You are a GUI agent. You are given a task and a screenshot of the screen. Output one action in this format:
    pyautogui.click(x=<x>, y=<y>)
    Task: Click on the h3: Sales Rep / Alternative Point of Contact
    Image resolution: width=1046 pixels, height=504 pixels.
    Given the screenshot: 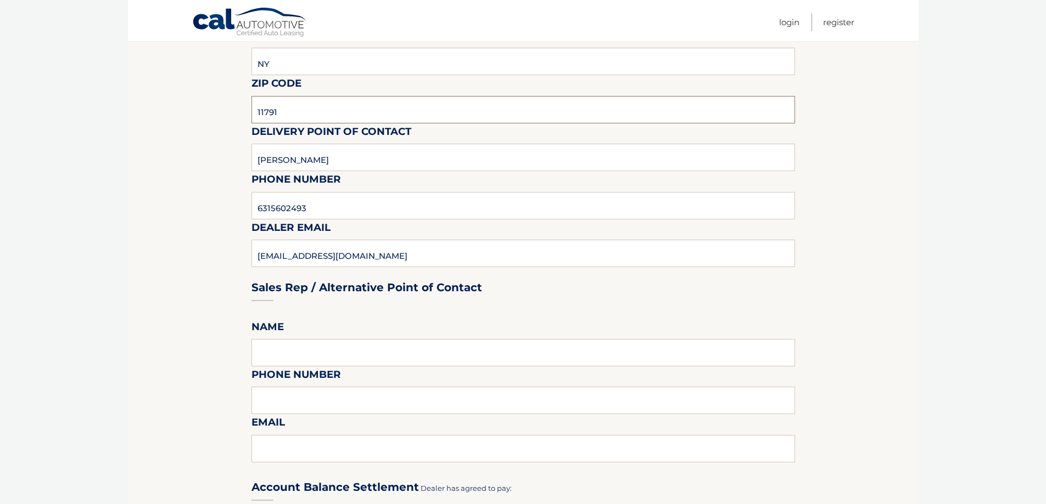 What is the action you would take?
    pyautogui.click(x=367, y=288)
    